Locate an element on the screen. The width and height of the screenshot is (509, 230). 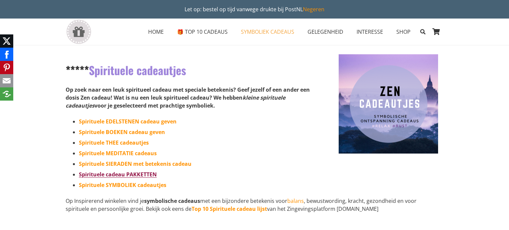
span: 🎁 TOP 10 CADEAUS is located at coordinates (202, 32).